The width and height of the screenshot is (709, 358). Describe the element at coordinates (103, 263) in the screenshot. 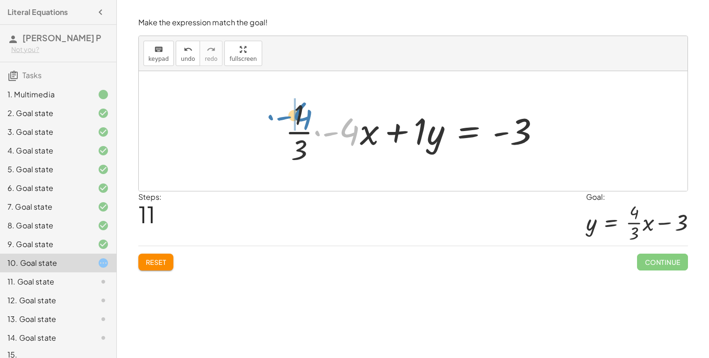

I see `i: Task started.` at that location.